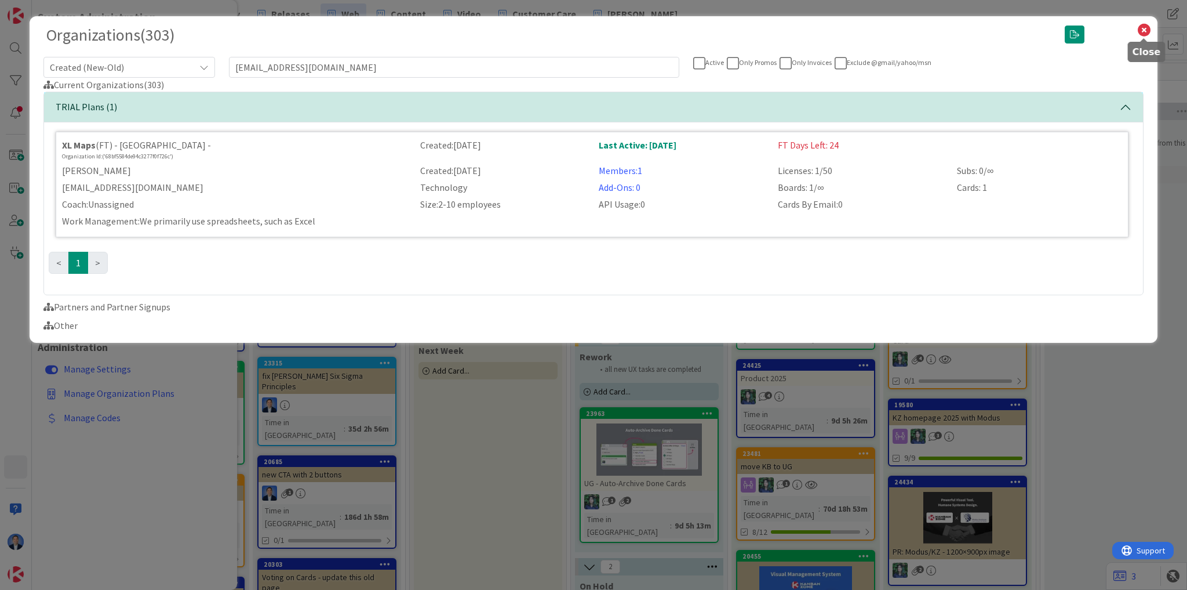 The image size is (1187, 590). I want to click on span: Other, so click(60, 325).